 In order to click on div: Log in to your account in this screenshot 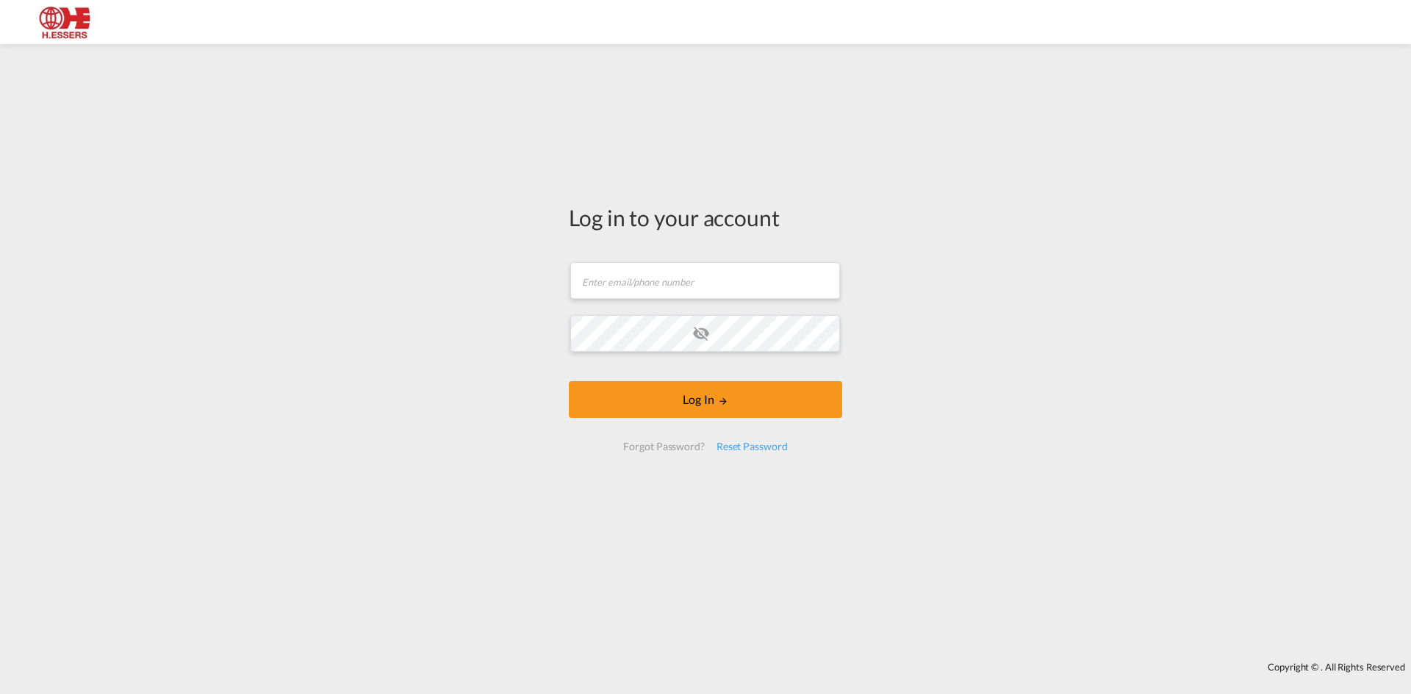, I will do `click(705, 218)`.